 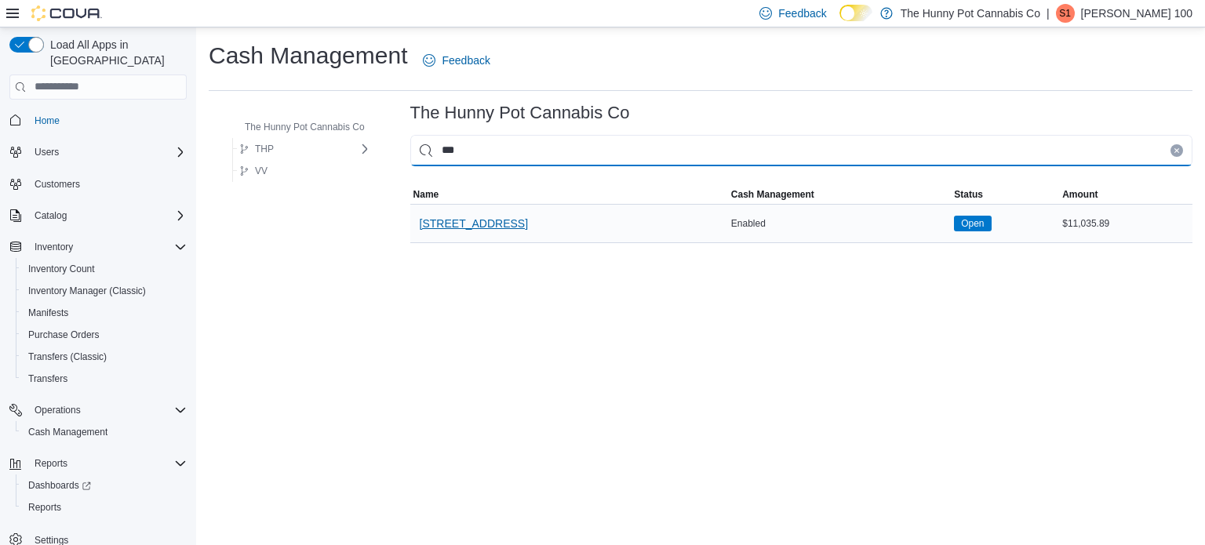 I want to click on span: Open, so click(x=972, y=224).